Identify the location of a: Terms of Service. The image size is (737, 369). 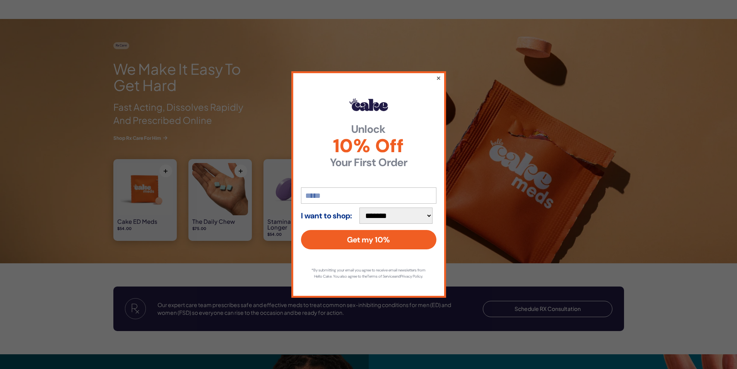
(381, 276).